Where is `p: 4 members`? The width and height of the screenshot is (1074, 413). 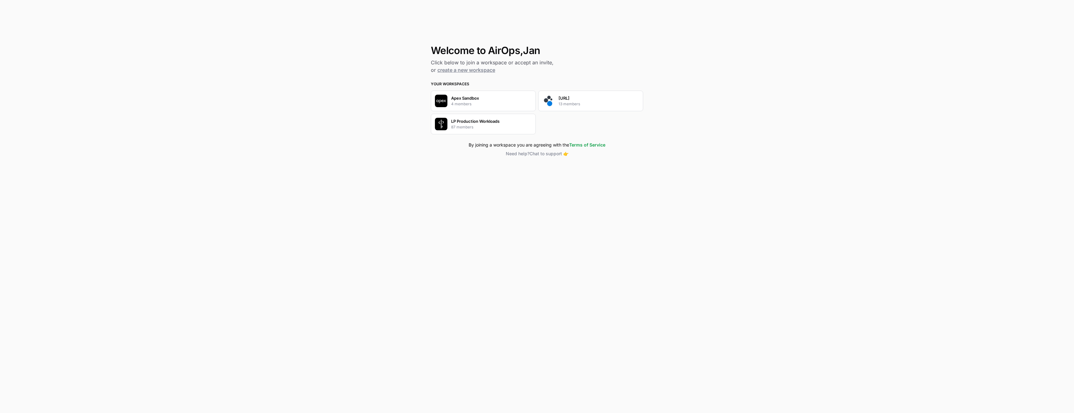 p: 4 members is located at coordinates (461, 104).